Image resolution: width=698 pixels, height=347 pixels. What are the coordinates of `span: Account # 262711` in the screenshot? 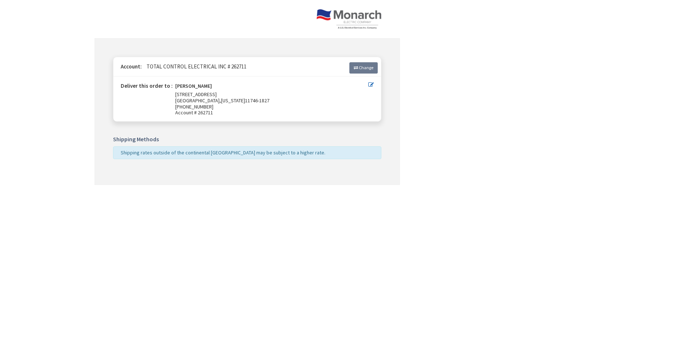 It's located at (272, 112).